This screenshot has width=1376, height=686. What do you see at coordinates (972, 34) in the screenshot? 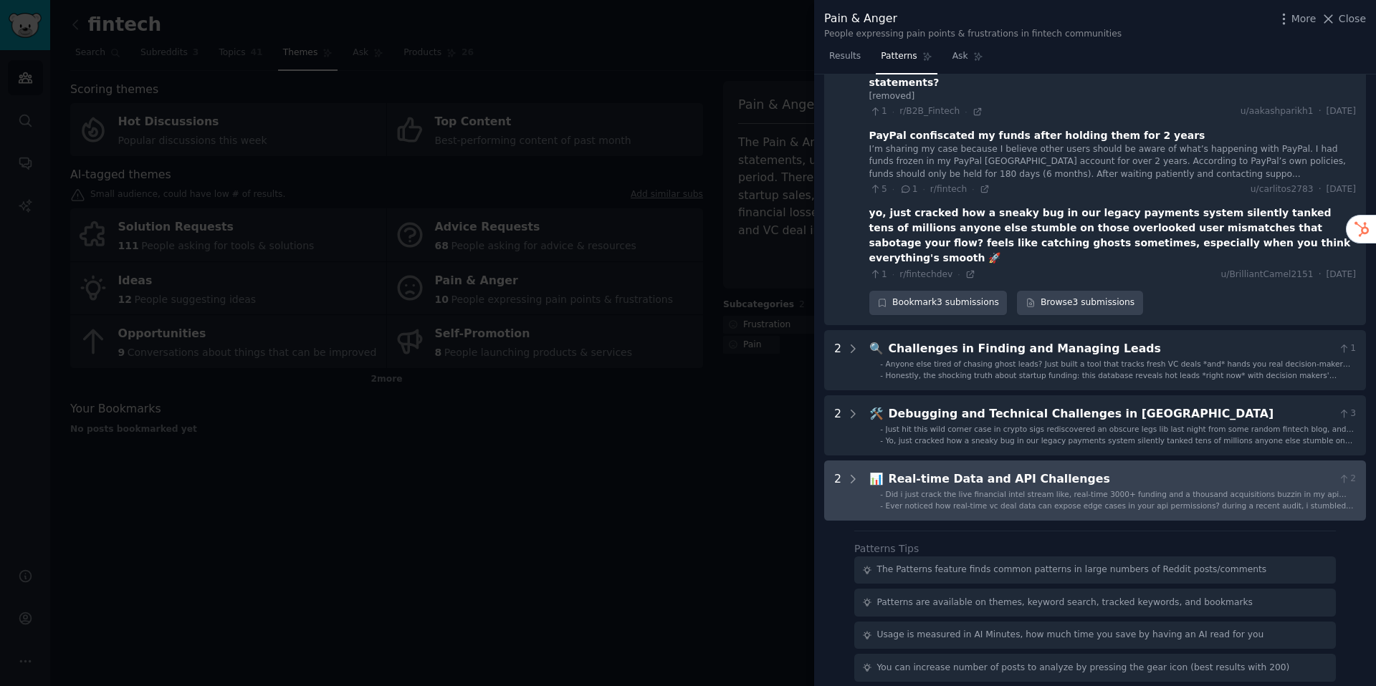
I see `div: People expressing pain points & frustrations in fintech communities` at bounding box center [972, 34].